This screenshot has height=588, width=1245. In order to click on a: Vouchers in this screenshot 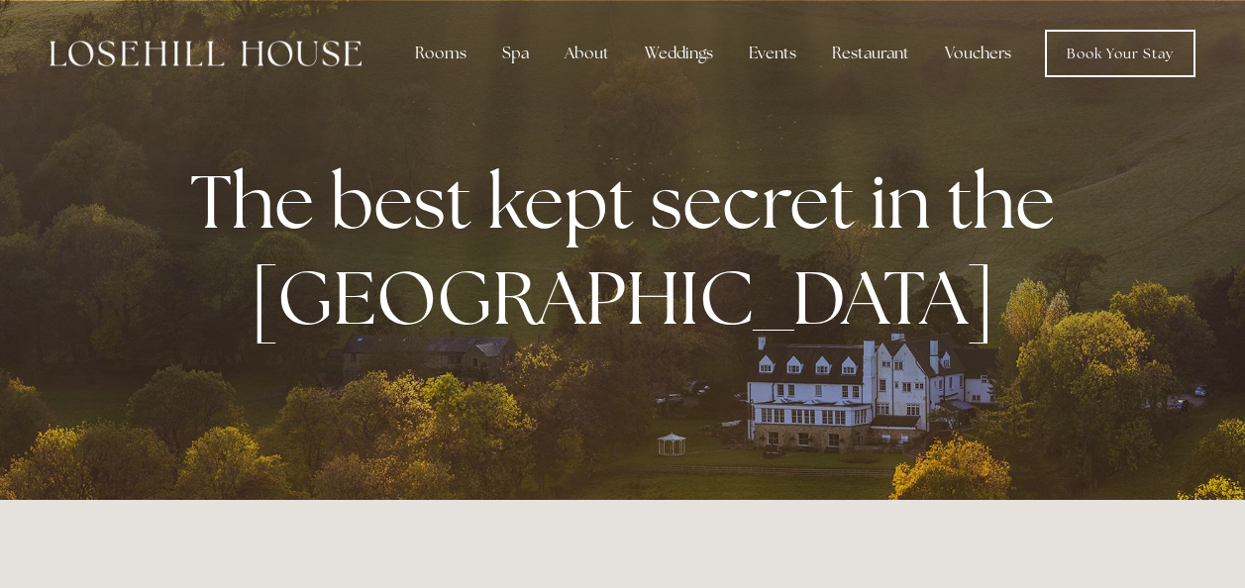, I will do `click(977, 53)`.